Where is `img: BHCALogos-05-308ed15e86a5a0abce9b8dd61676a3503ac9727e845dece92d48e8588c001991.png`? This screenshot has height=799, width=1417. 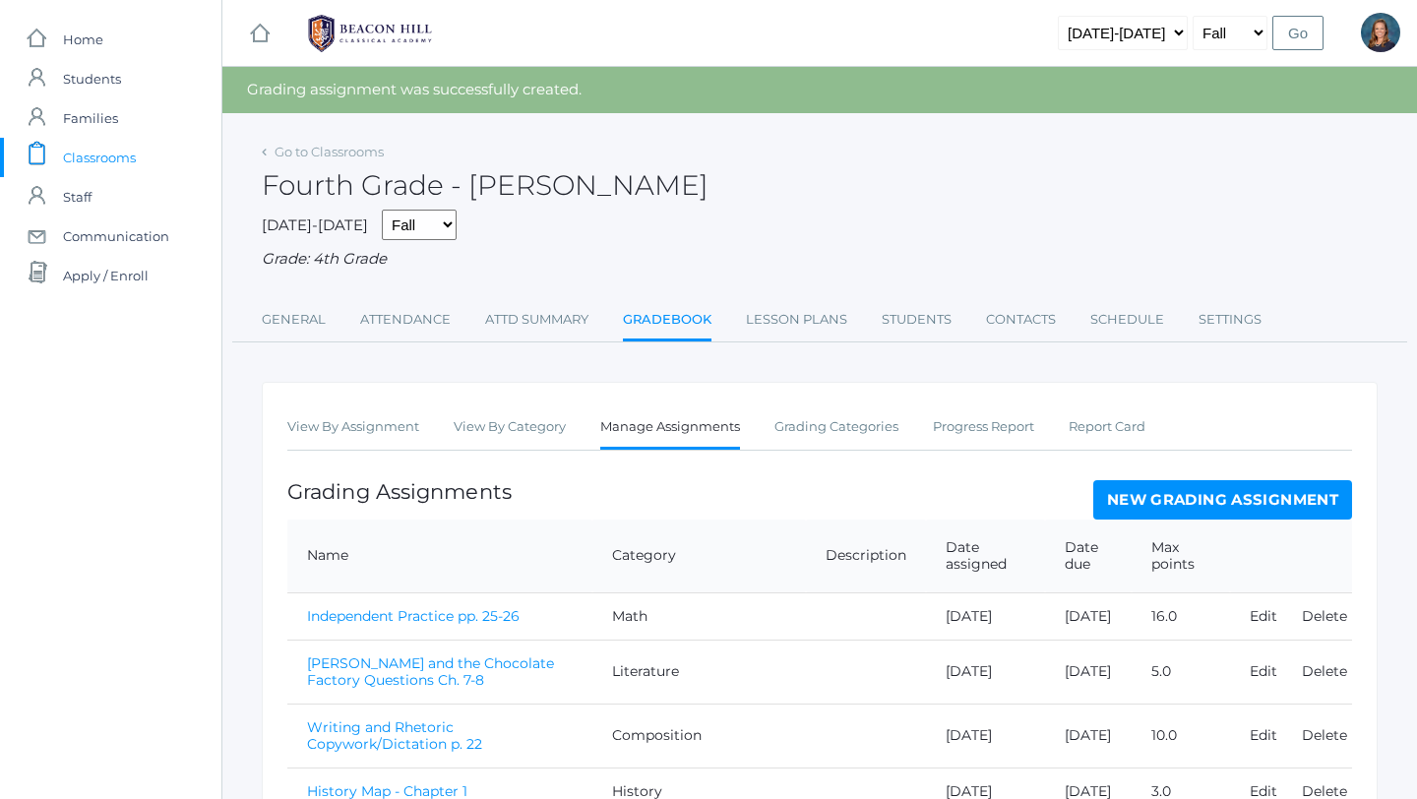 img: BHCALogos-05-308ed15e86a5a0abce9b8dd61676a3503ac9727e845dece92d48e8588c001991.png is located at coordinates (370, 33).